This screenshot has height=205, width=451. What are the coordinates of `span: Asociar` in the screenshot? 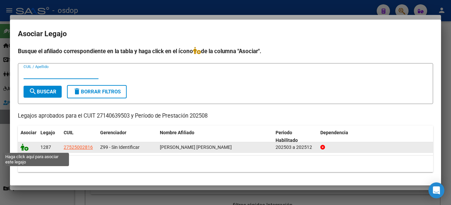 It's located at (29, 132).